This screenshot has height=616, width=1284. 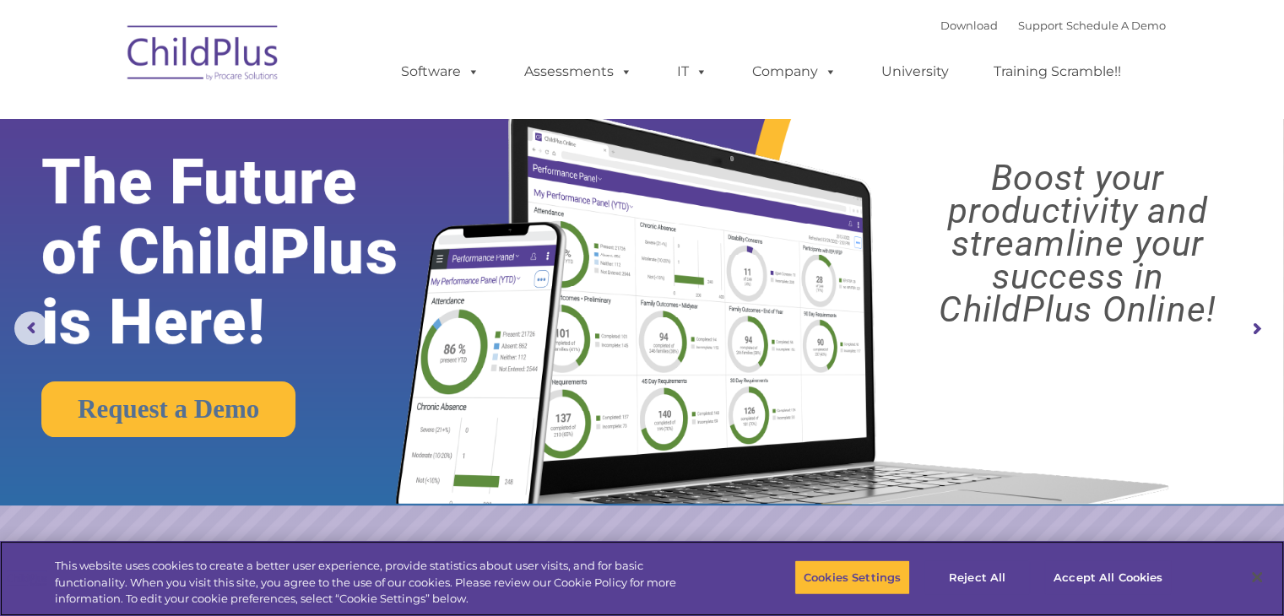 I want to click on img: ChildPlus by Procare Solutions, so click(x=203, y=56).